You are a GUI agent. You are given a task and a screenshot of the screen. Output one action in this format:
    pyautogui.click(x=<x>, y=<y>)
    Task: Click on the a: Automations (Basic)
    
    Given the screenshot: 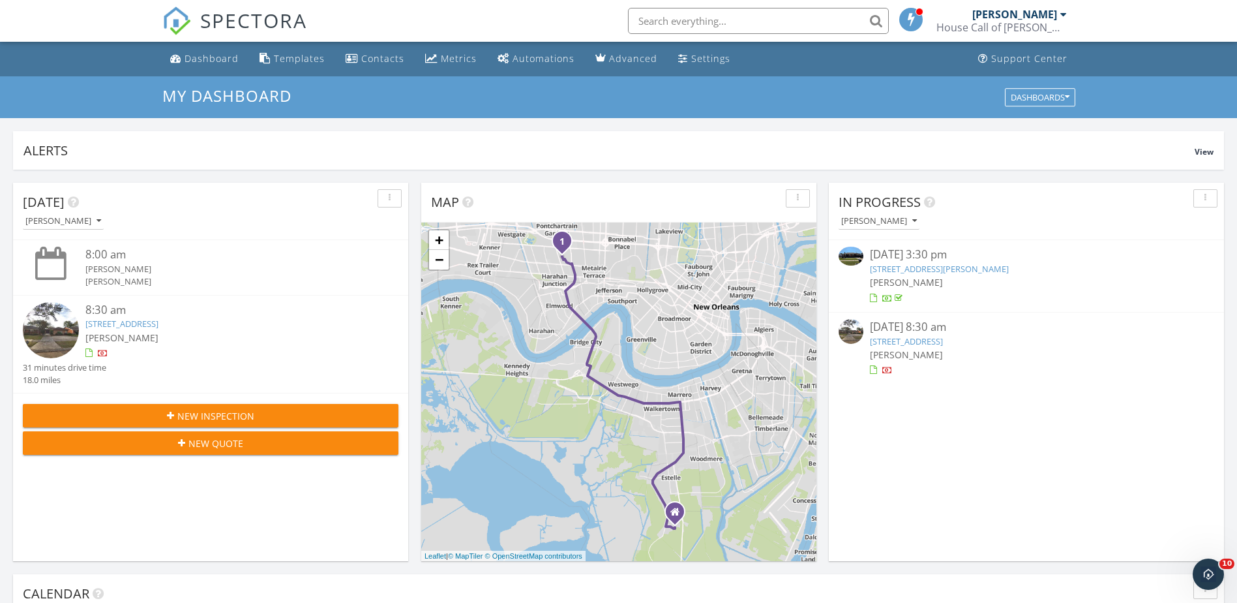 What is the action you would take?
    pyautogui.click(x=536, y=59)
    